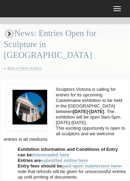 The image size is (130, 181). I want to click on li: note that refunds will be given for unsuccessful entries up until printing of documents., so click(72, 172).